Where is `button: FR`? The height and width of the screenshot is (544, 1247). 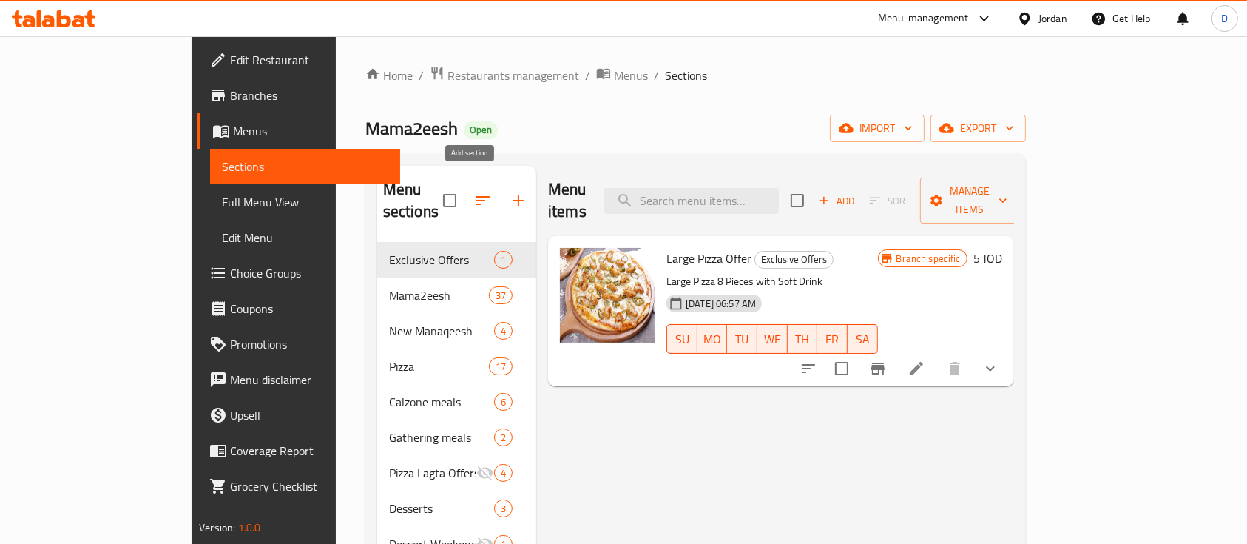 button: FR is located at coordinates (832, 339).